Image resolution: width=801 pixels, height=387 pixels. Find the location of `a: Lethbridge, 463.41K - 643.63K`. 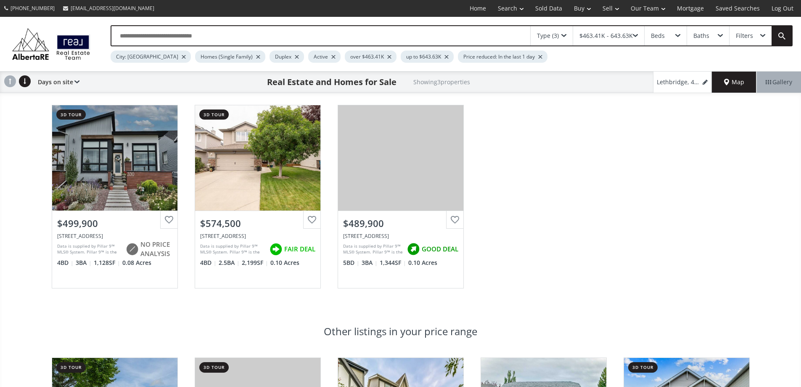

a: Lethbridge, 463.41K - 643.63K is located at coordinates (683, 82).